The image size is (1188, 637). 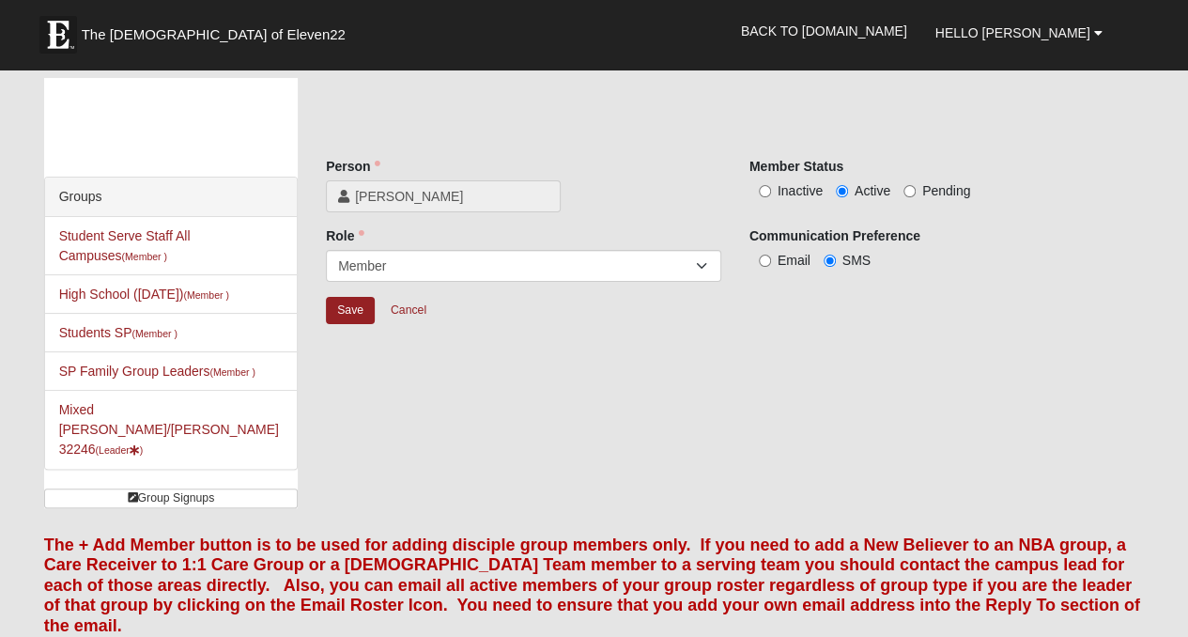 What do you see at coordinates (171, 498) in the screenshot?
I see `a: Group Signups` at bounding box center [171, 498].